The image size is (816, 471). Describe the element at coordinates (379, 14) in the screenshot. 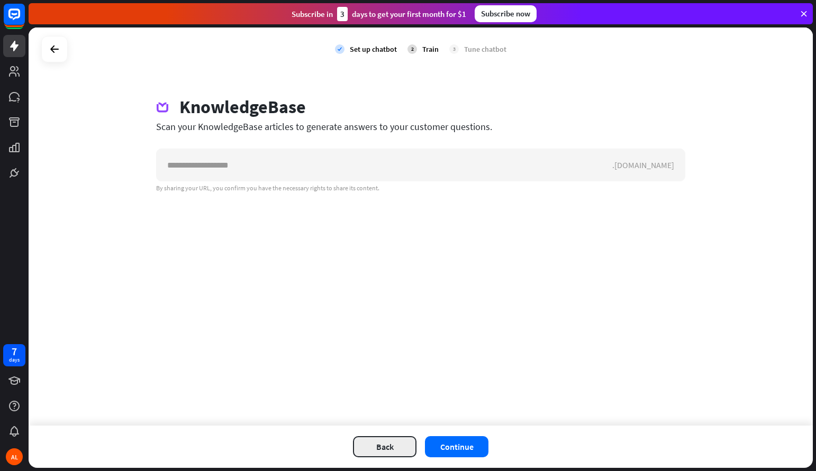

I see `div: Subscribe in days to get your first month for $1` at that location.